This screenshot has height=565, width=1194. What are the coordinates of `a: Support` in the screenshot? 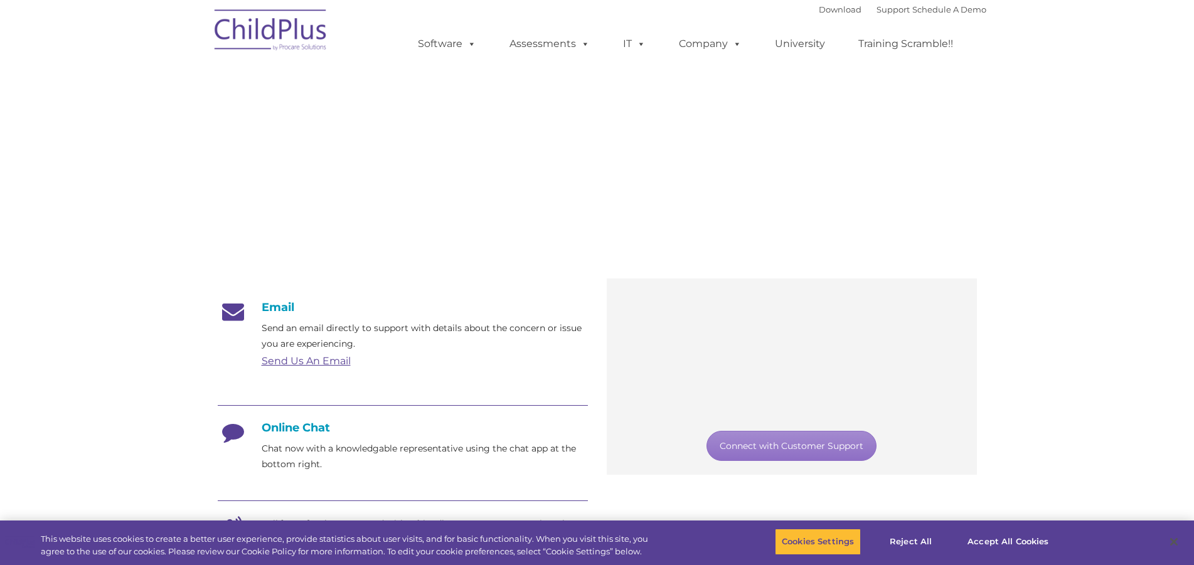 It's located at (893, 9).